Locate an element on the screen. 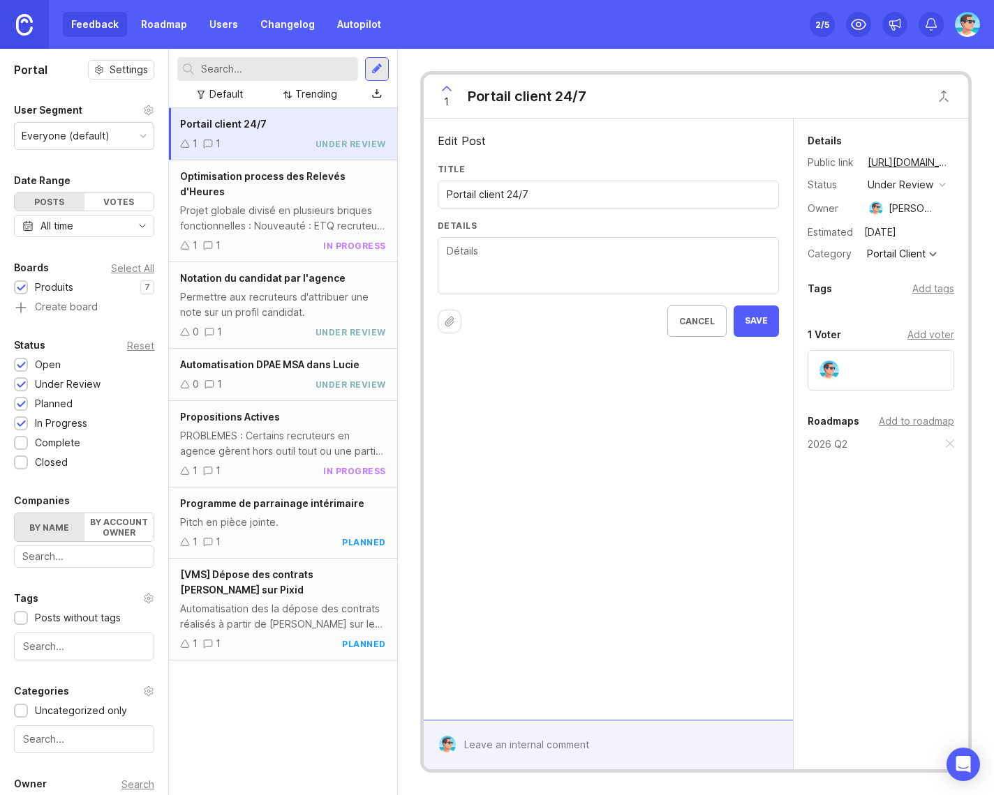 The height and width of the screenshot is (795, 994). a: Changelog is located at coordinates (287, 24).